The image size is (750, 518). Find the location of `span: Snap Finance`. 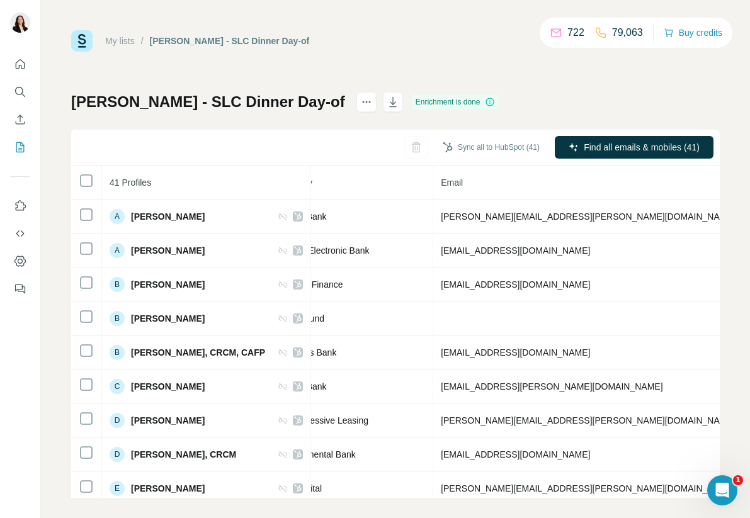

span: Snap Finance is located at coordinates (315, 284).